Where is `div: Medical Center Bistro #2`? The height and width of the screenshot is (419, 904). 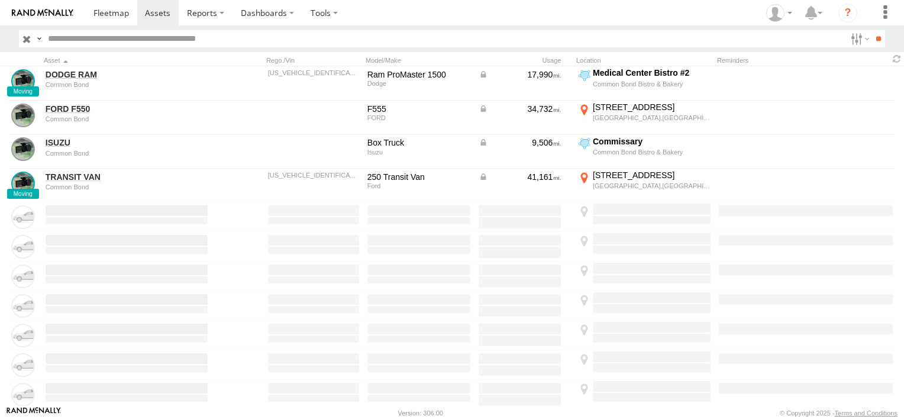 div: Medical Center Bistro #2 is located at coordinates (651, 73).